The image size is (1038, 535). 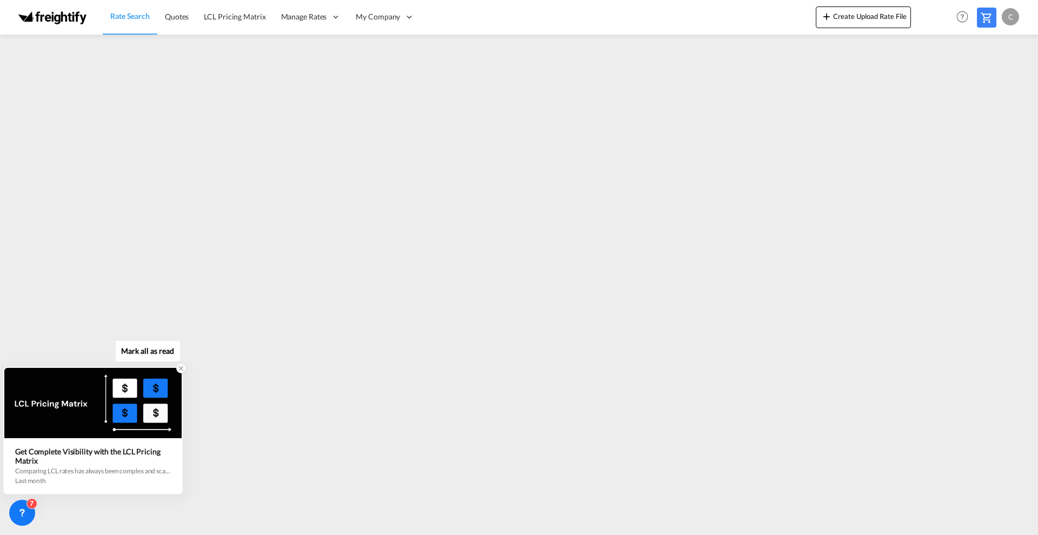 I want to click on div: Help, so click(x=965, y=17).